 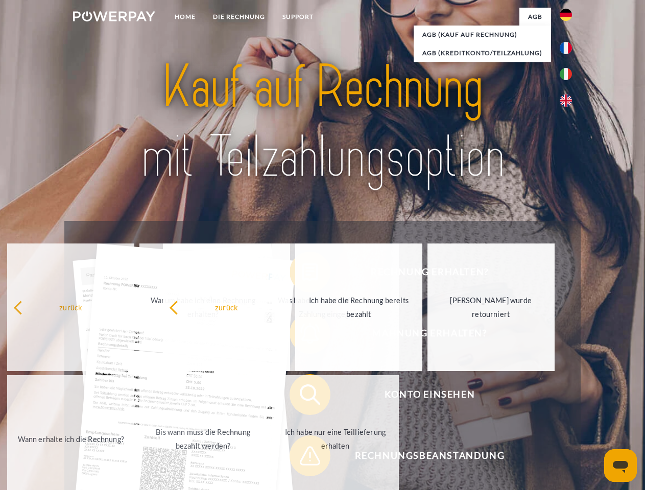 I want to click on span: Rechnungsbeanstandung, so click(x=429, y=456).